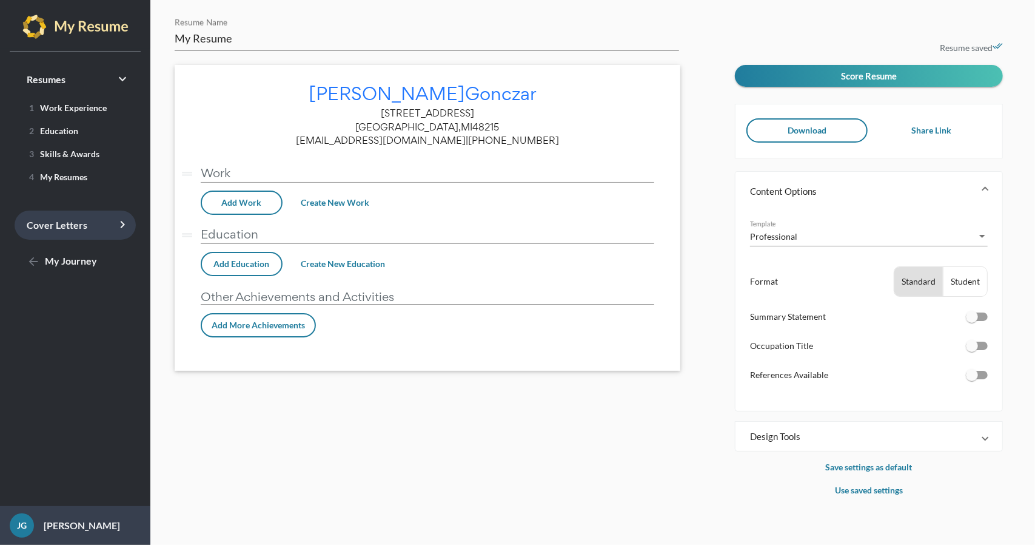 This screenshot has height=545, width=1035. I want to click on mat-expansion-panel-header: Content Options, so click(869, 191).